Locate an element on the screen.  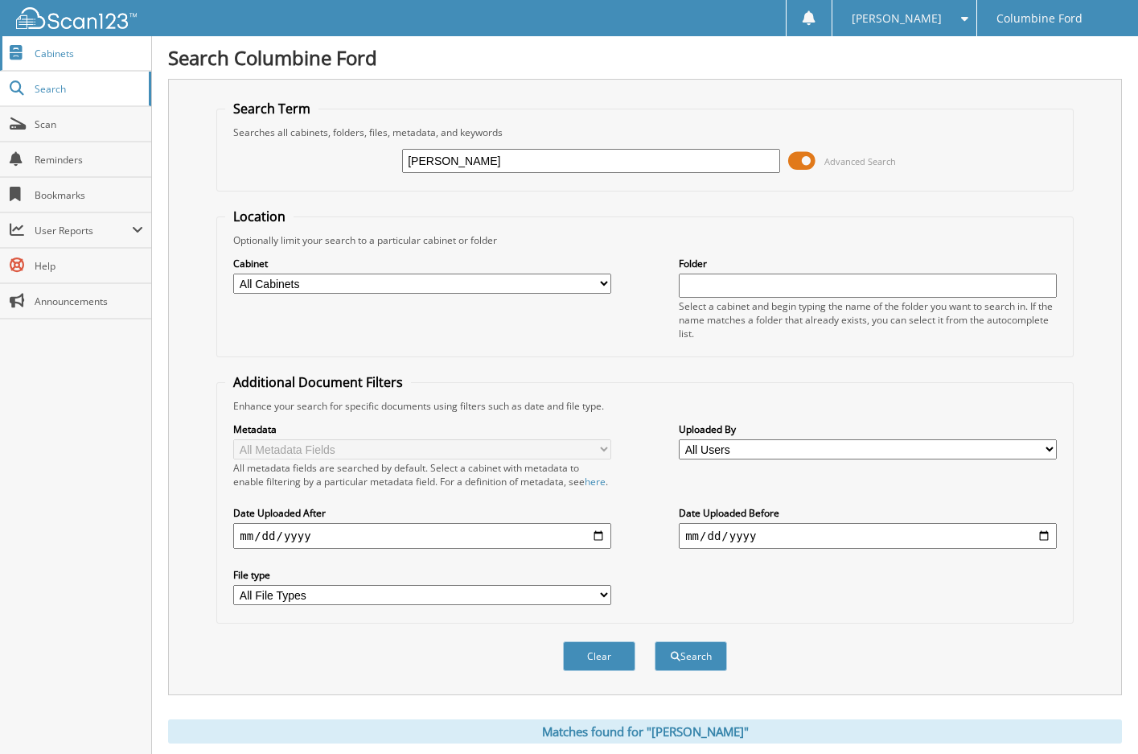
label: Folder is located at coordinates (868, 263).